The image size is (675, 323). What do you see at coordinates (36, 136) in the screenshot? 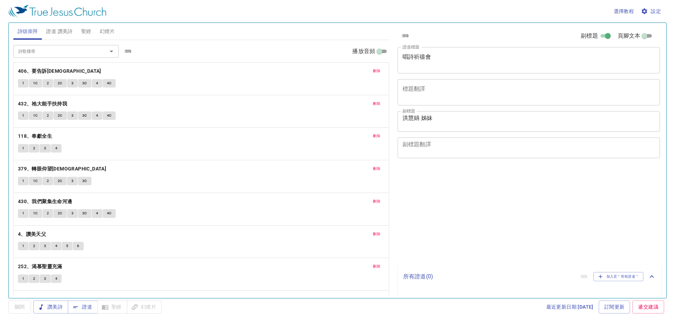
I see `button: 118、奉獻全生` at bounding box center [36, 136].